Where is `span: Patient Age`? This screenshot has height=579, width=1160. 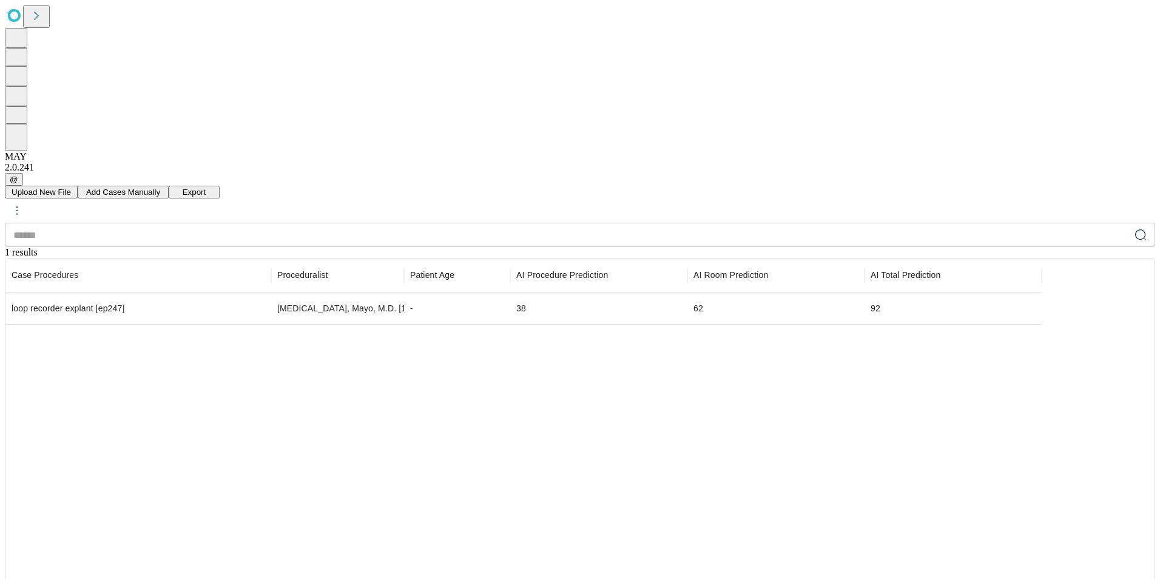
span: Patient Age is located at coordinates (432, 275).